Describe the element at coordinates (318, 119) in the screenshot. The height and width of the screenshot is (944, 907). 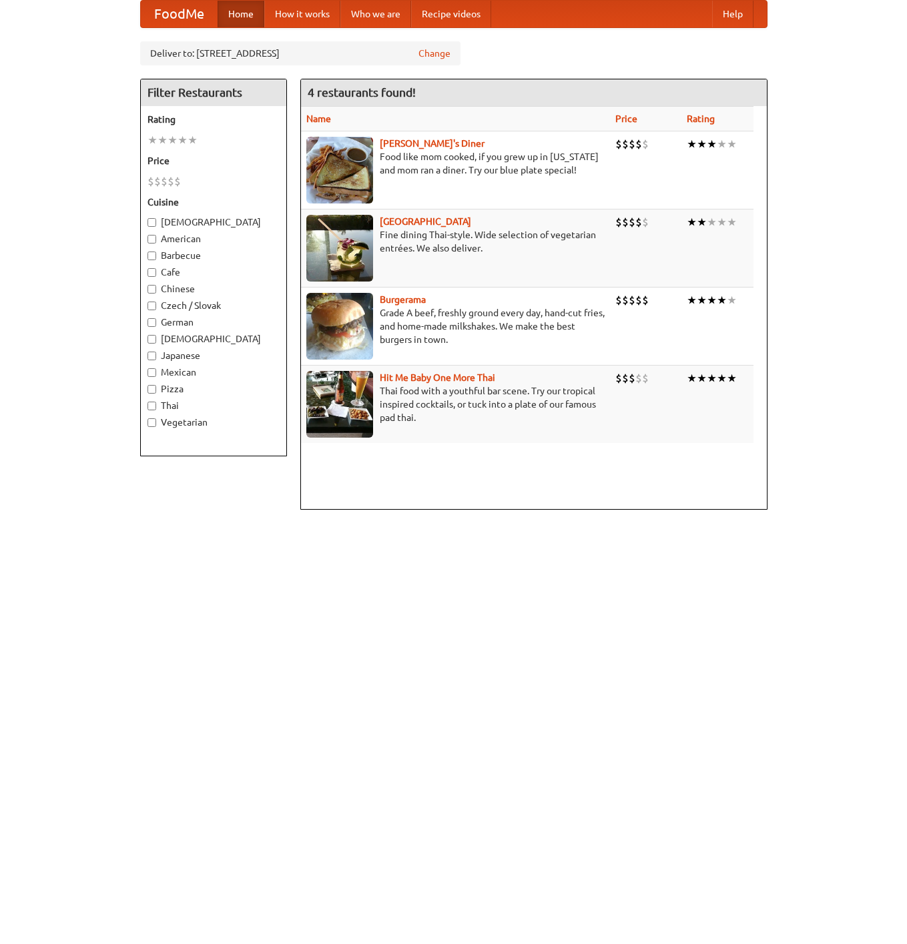
I see `a: Name` at that location.